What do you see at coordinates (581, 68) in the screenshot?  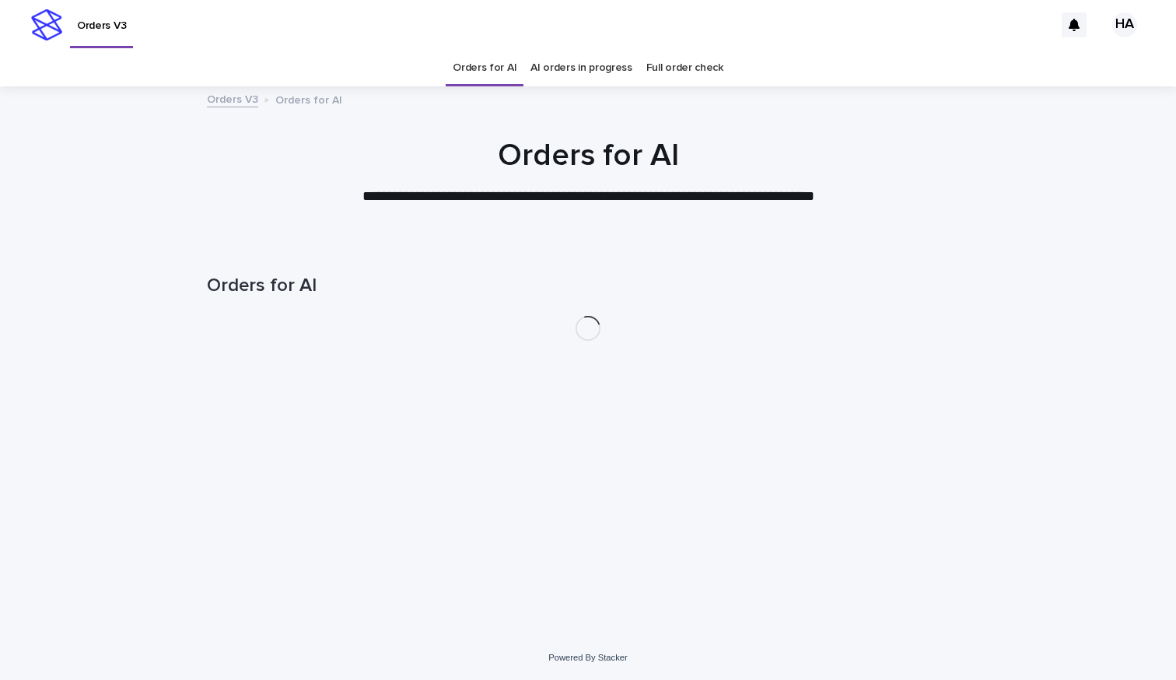 I see `a: AI orders in progress` at bounding box center [581, 68].